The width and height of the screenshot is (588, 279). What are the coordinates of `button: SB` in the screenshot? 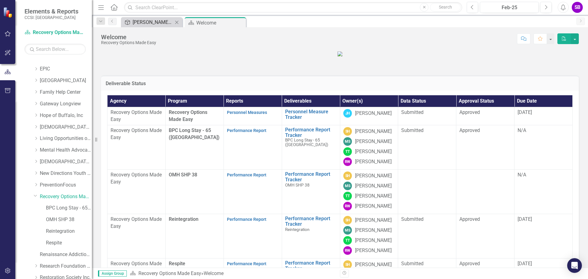 It's located at (578, 7).